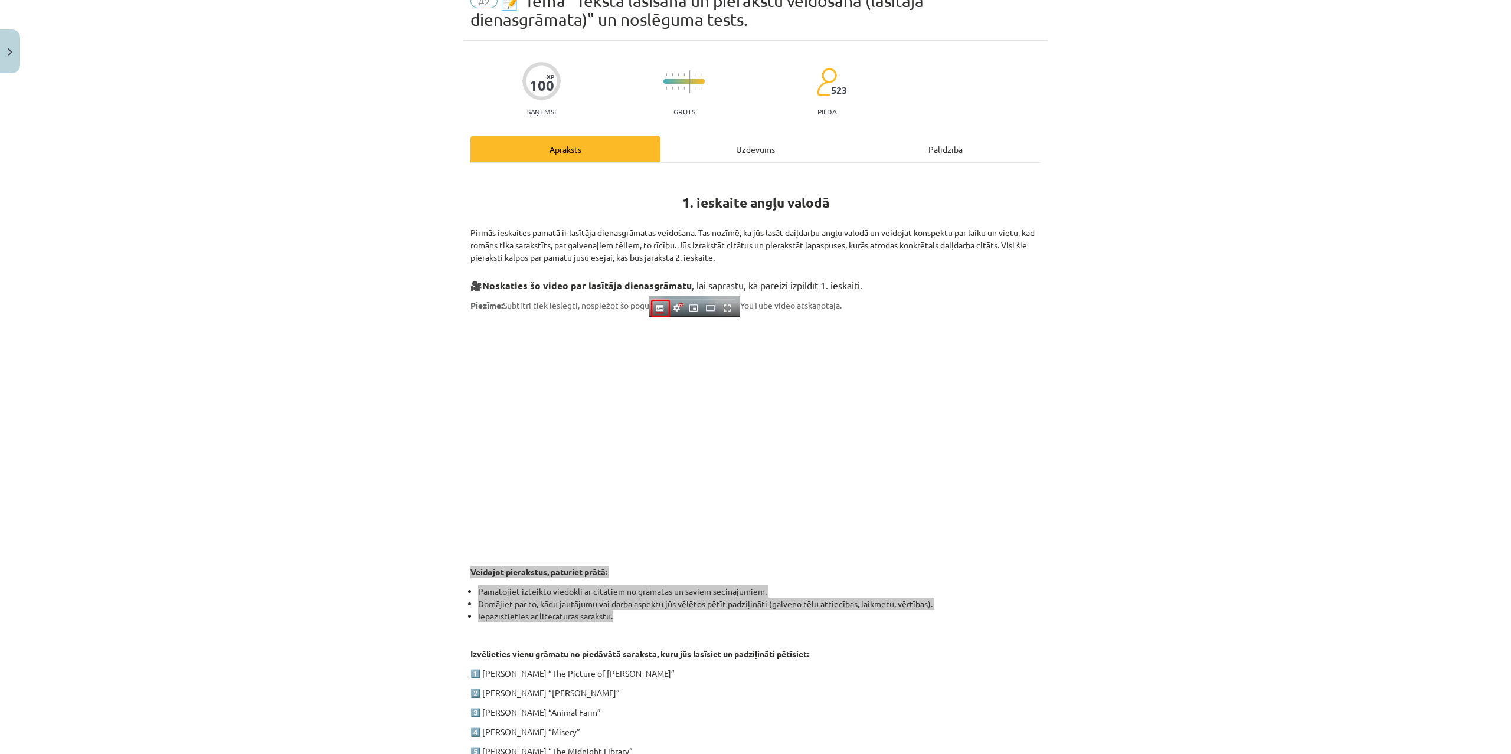  What do you see at coordinates (486, 305) in the screenshot?
I see `strong: Piezīme:` at bounding box center [486, 305].